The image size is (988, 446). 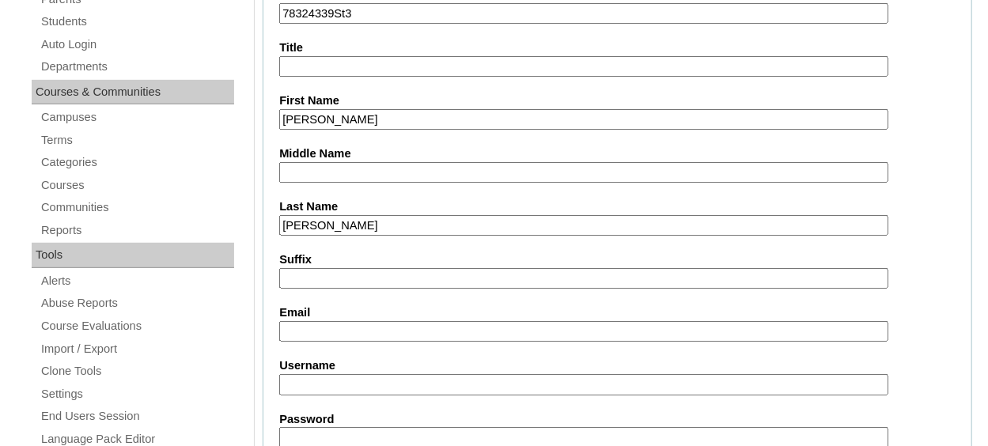 I want to click on a: Auto Login, so click(x=137, y=44).